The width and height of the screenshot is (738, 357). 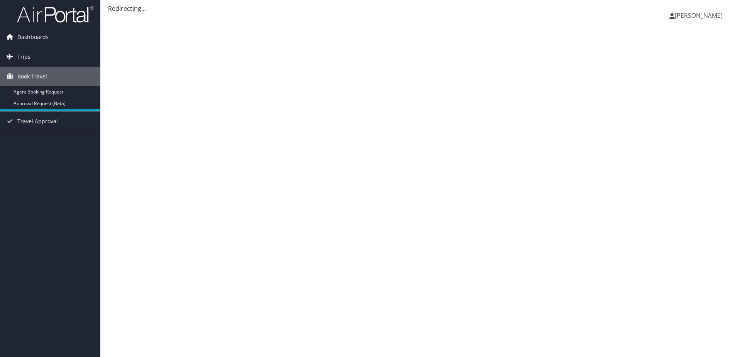 What do you see at coordinates (24, 57) in the screenshot?
I see `span: Trips` at bounding box center [24, 57].